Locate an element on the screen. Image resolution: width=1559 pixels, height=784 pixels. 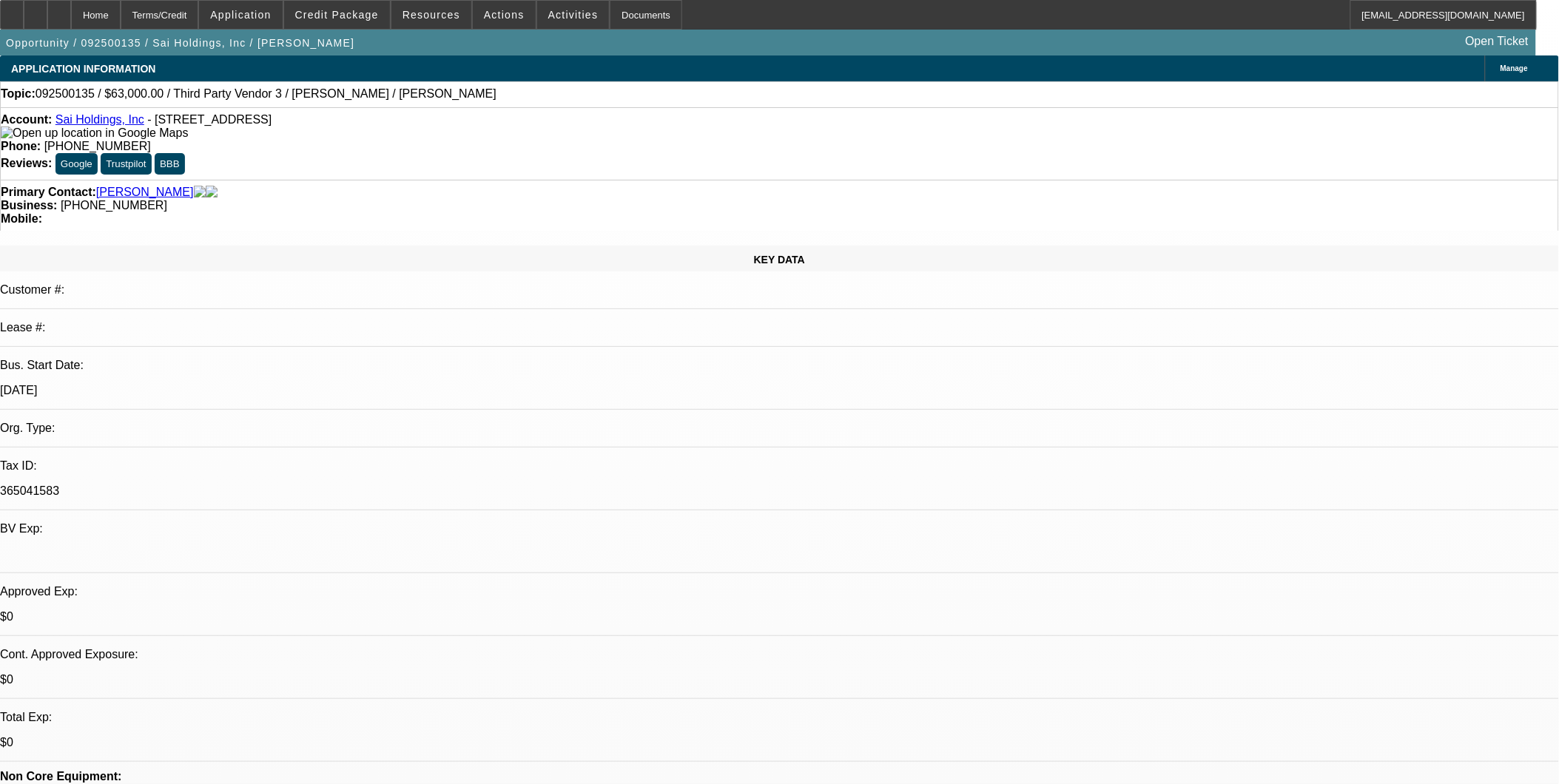
button: BBB is located at coordinates (169, 163).